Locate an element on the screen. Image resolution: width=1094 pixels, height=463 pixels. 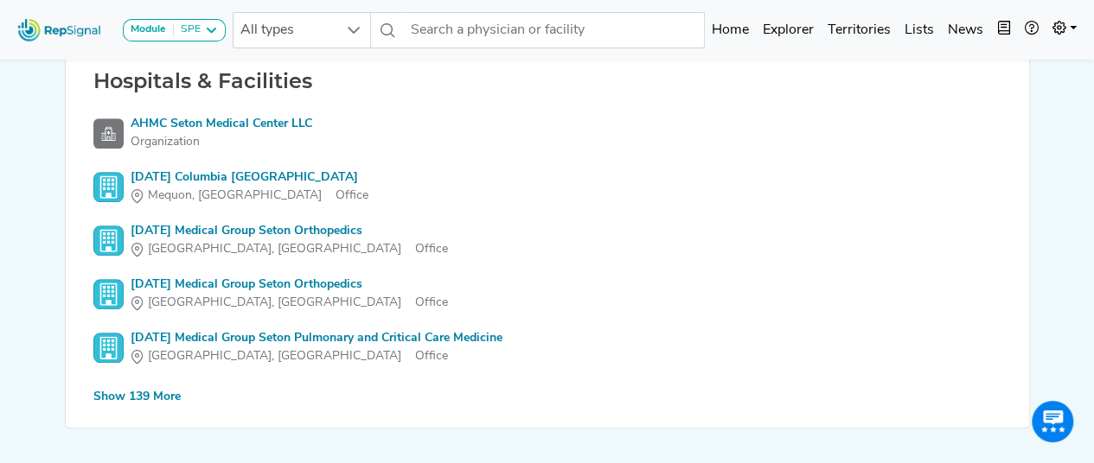
button: Intel Book is located at coordinates (1004, 30).